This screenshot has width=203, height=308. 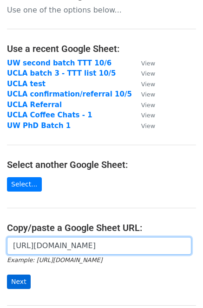 What do you see at coordinates (19, 282) in the screenshot?
I see `input: Next` at bounding box center [19, 282].